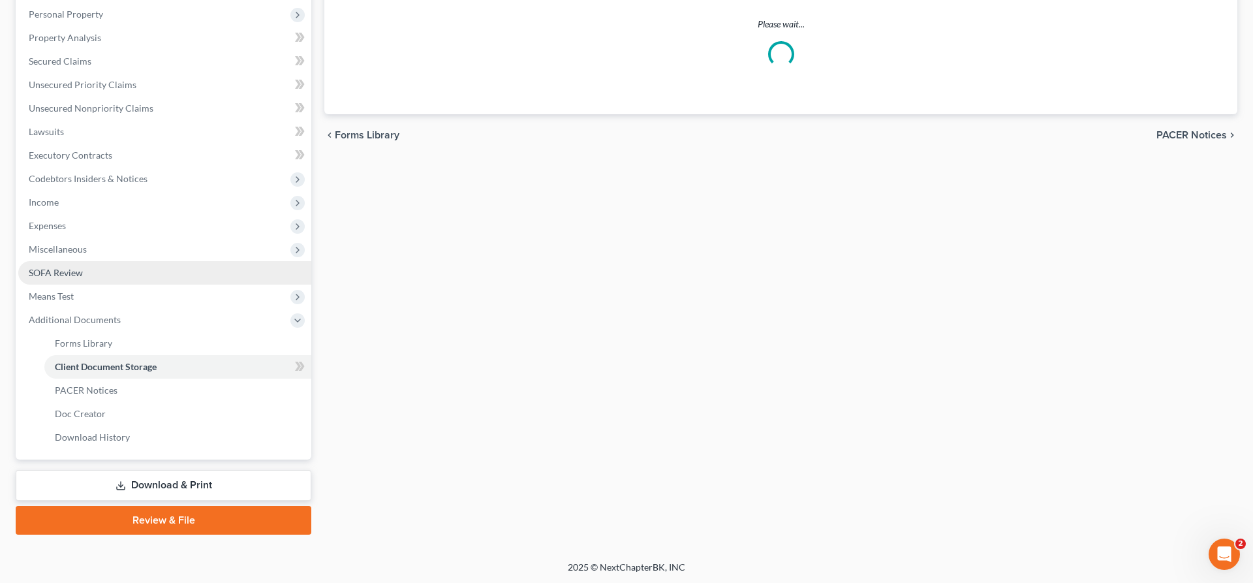 The height and width of the screenshot is (583, 1253). Describe the element at coordinates (163, 520) in the screenshot. I see `a: Review & File` at that location.